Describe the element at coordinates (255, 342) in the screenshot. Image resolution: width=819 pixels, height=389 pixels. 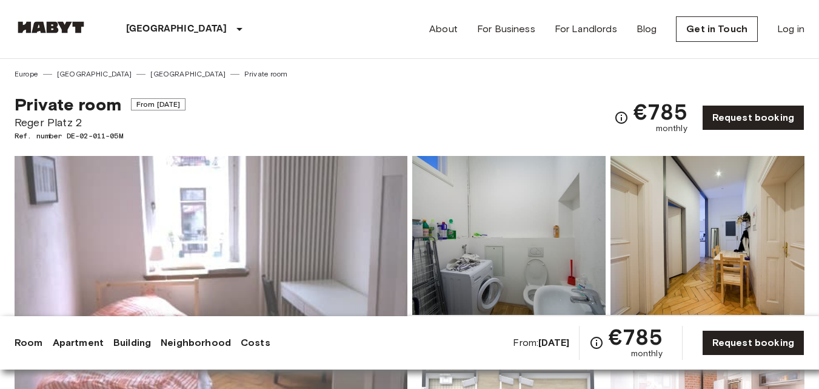
I see `a: Costs` at that location.